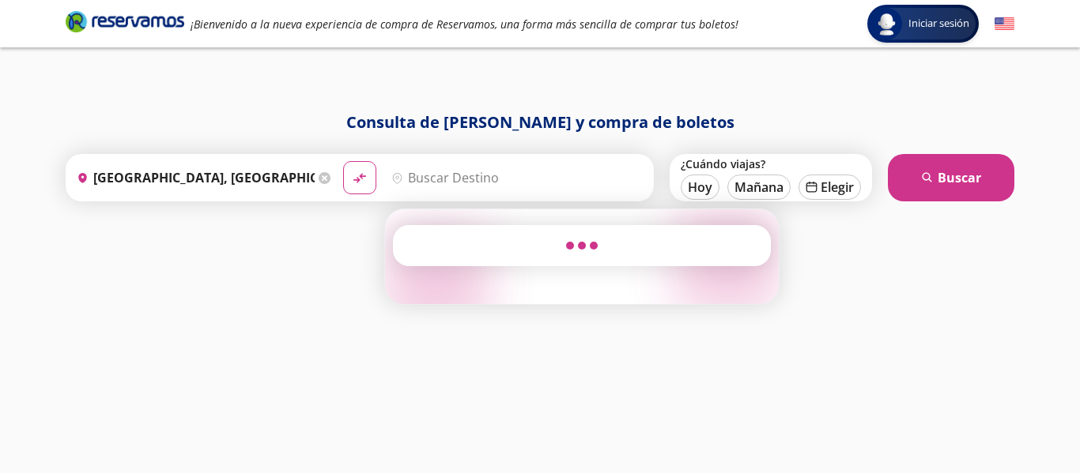 This screenshot has height=473, width=1080. I want to click on button: Hoy, so click(699, 187).